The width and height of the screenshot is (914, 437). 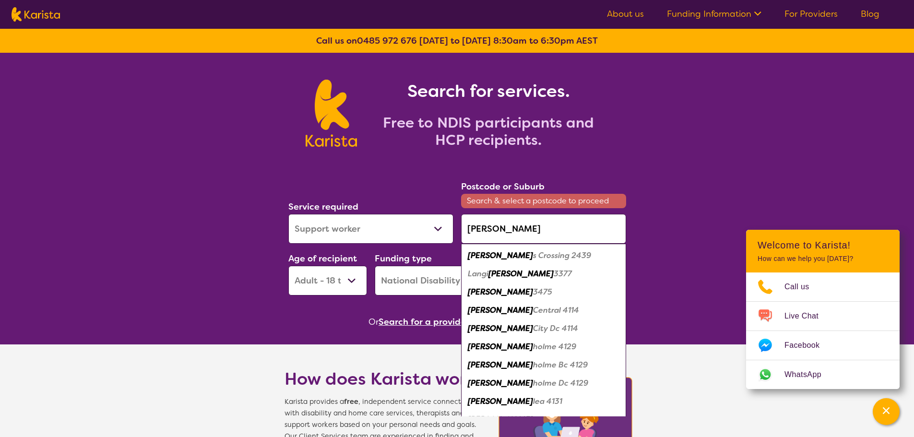 What do you see at coordinates (387, 41) in the screenshot?
I see `a: 0485 972 676` at bounding box center [387, 41].